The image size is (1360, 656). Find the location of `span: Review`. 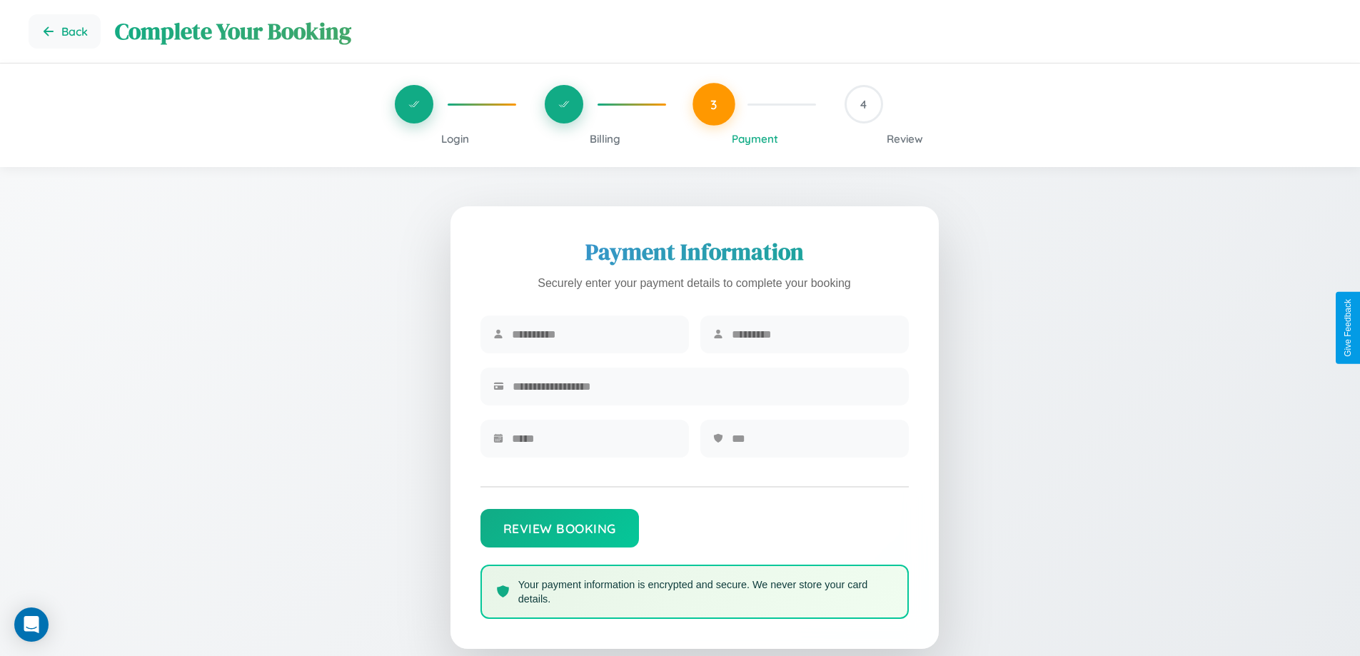

span: Review is located at coordinates (904, 138).